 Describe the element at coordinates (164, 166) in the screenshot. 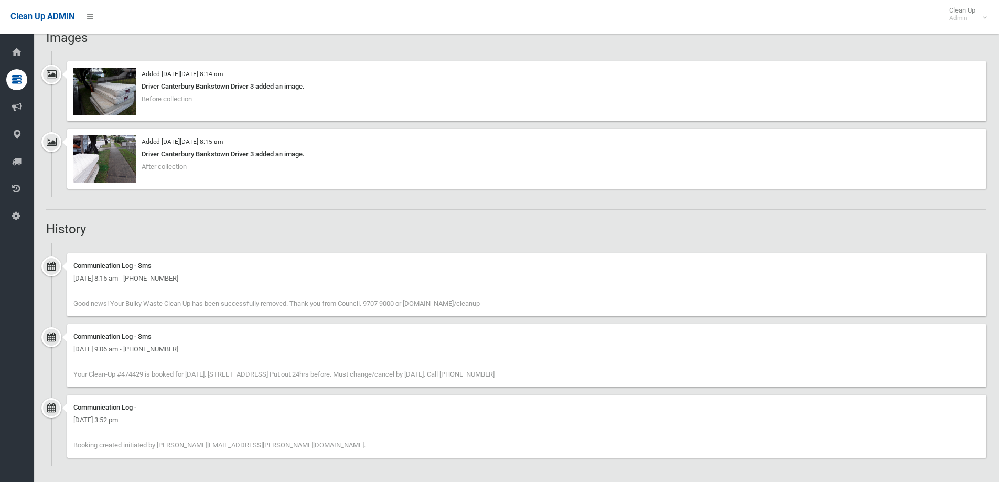

I see `span: After collection` at that location.